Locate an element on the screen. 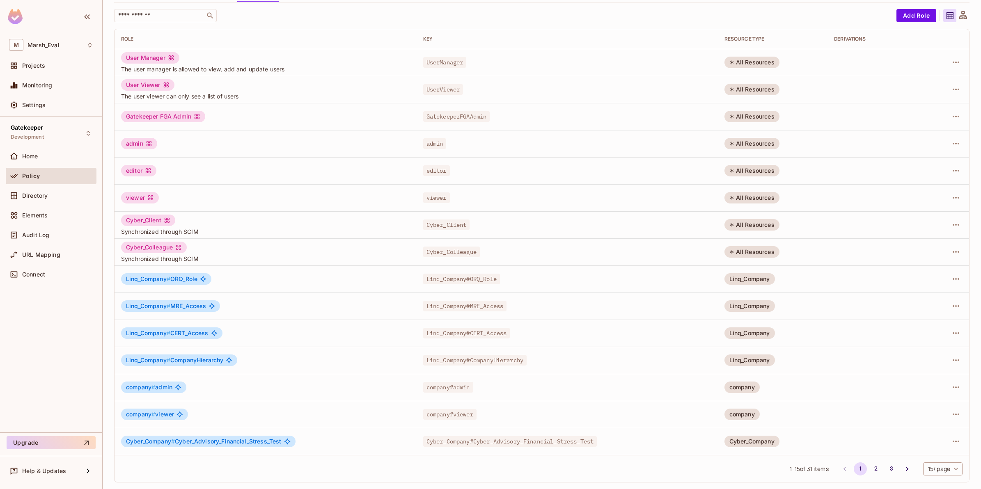  span: UserManager is located at coordinates (445, 62).